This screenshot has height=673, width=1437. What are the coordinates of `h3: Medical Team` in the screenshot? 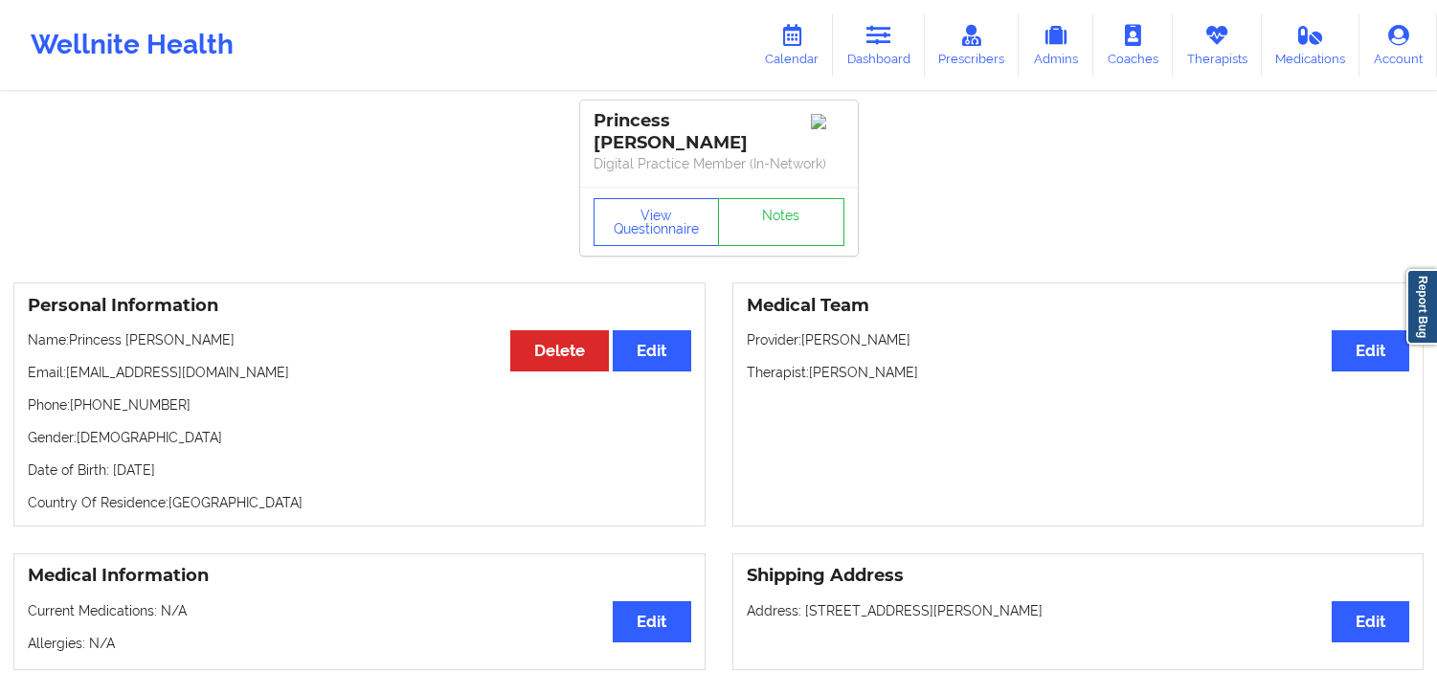 It's located at (1078, 305).